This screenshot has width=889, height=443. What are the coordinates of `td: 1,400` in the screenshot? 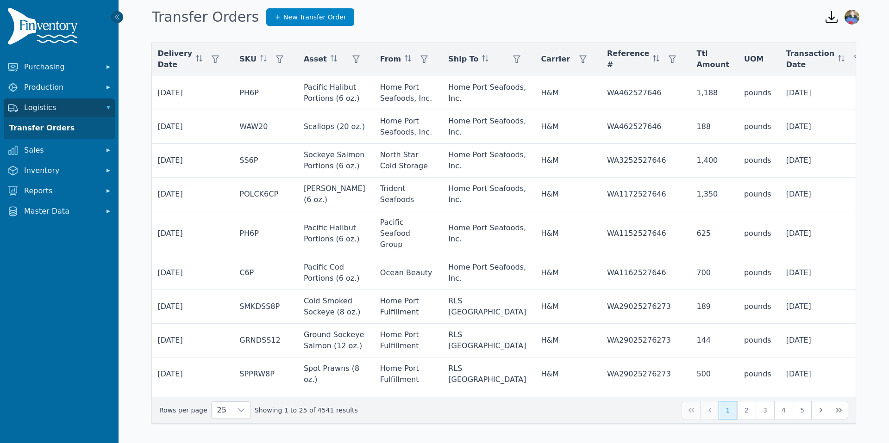 It's located at (712, 161).